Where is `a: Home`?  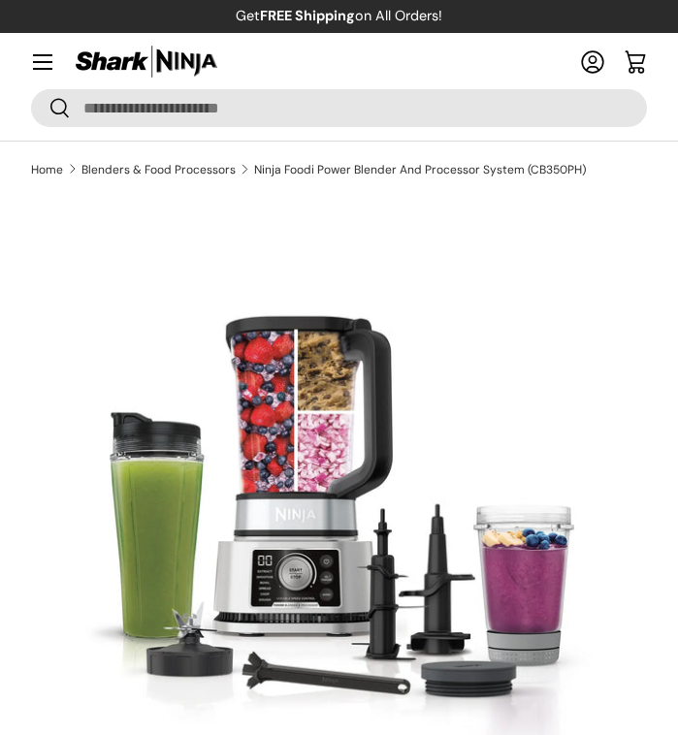 a: Home is located at coordinates (47, 170).